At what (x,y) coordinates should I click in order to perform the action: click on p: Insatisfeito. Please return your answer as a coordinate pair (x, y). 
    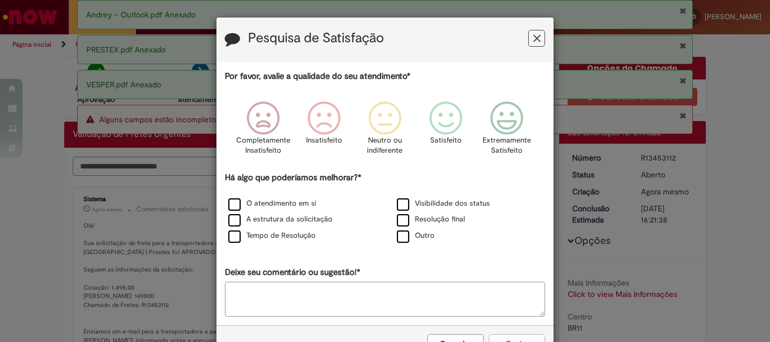
    Looking at the image, I should click on (324, 140).